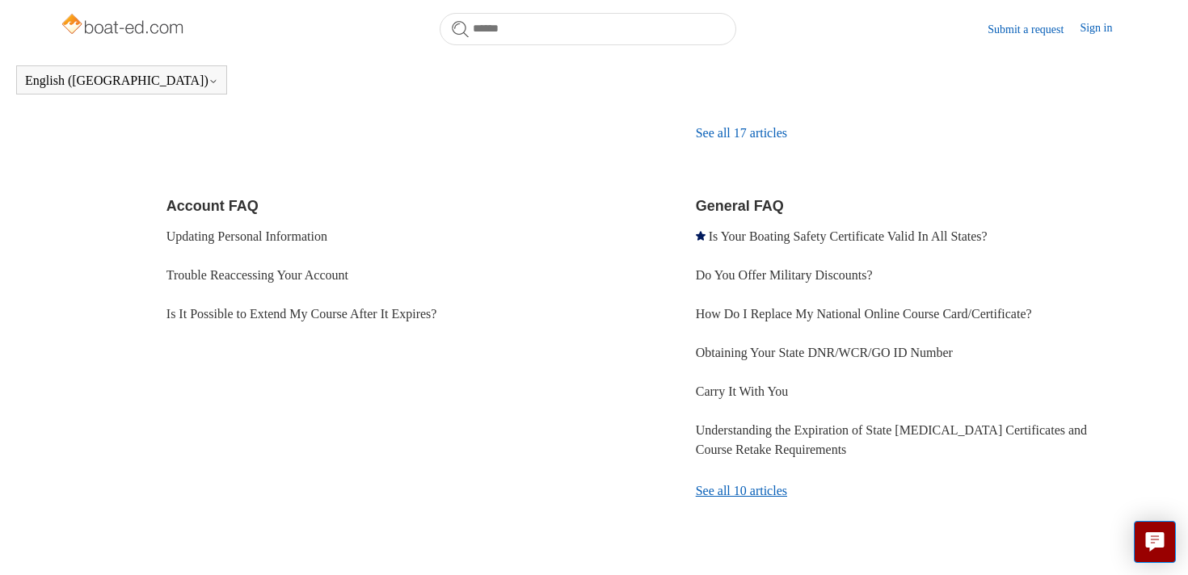  Describe the element at coordinates (784, 275) in the screenshot. I see `a: Do You Offer Military Discounts?` at that location.